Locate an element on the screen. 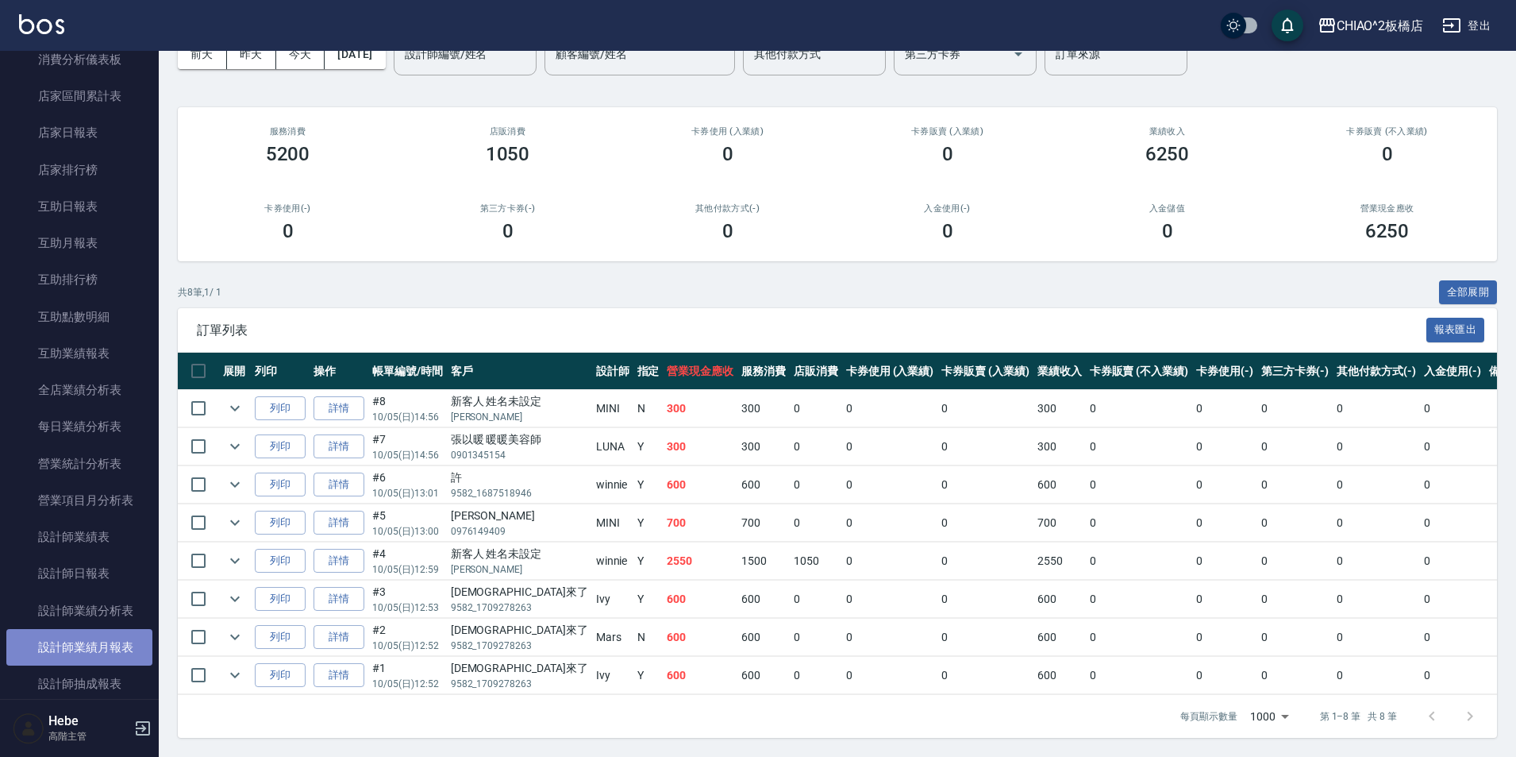  h2: 入金儲值 is located at coordinates (1167, 208).